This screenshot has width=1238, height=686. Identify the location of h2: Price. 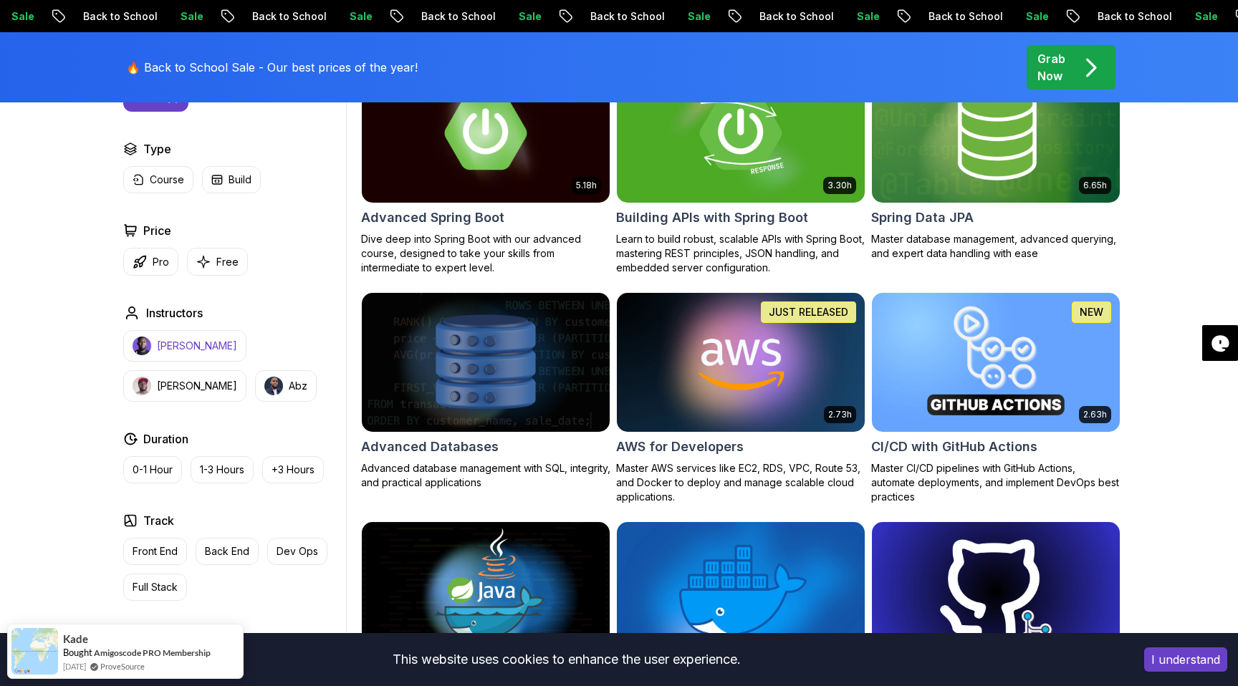
(157, 231).